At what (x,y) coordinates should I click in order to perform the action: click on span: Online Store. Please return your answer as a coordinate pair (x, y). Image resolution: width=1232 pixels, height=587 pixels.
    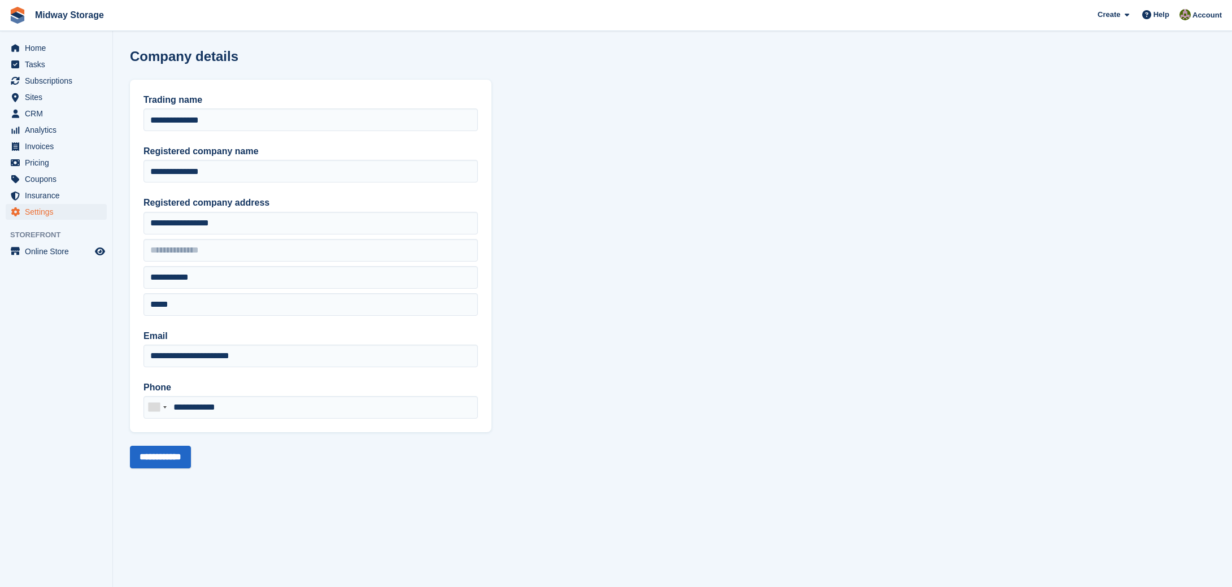
    Looking at the image, I should click on (59, 251).